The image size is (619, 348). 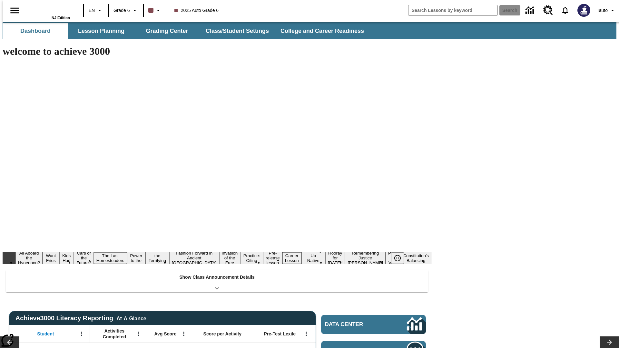 I want to click on button: Slide 16 Point of View, so click(x=393, y=258).